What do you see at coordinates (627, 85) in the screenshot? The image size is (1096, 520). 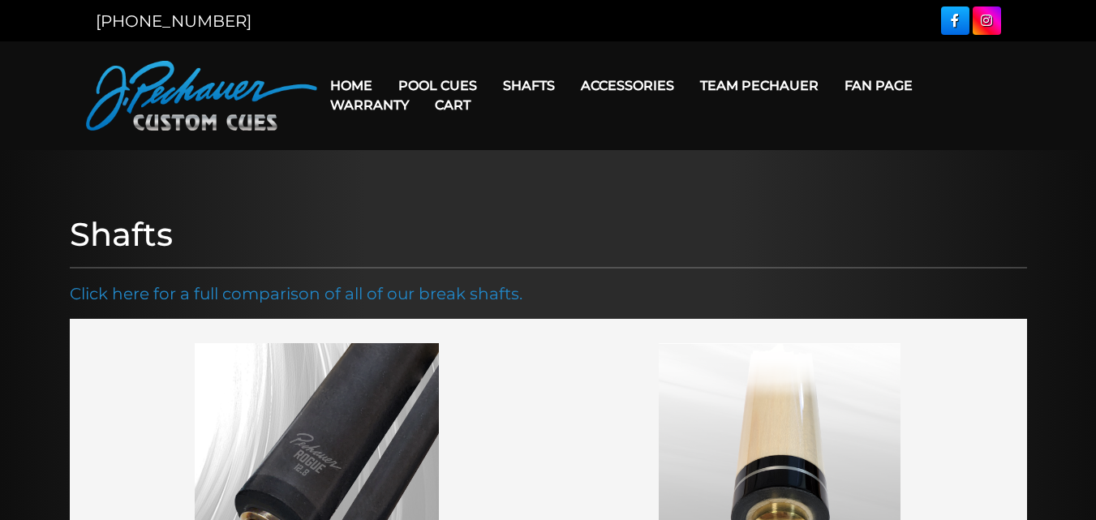 I see `a: Accessories` at bounding box center [627, 85].